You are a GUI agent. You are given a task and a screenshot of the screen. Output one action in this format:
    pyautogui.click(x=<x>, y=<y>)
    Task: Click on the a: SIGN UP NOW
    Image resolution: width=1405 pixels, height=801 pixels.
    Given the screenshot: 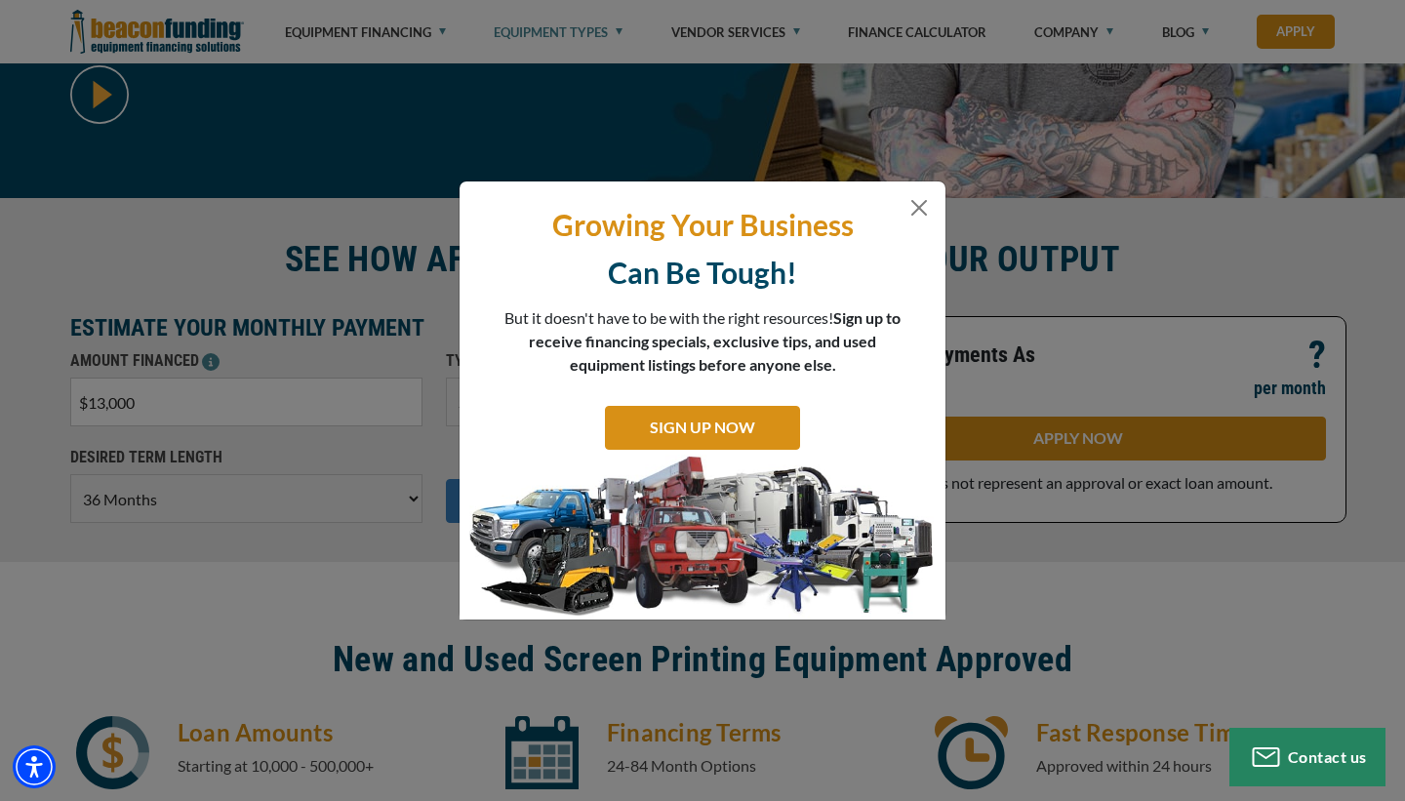 What is the action you would take?
    pyautogui.click(x=703, y=427)
    